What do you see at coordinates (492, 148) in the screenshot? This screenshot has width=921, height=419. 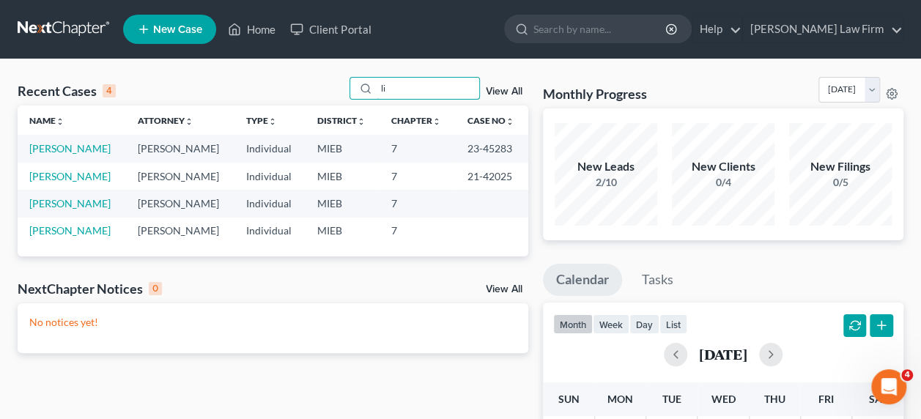 I see `td: 23-45283` at bounding box center [492, 148].